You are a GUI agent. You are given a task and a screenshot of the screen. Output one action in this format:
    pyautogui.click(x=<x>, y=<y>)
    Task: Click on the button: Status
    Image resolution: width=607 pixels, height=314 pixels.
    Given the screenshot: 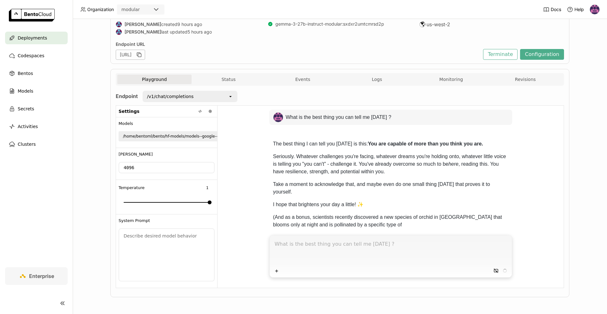 What is the action you would take?
    pyautogui.click(x=228, y=79)
    